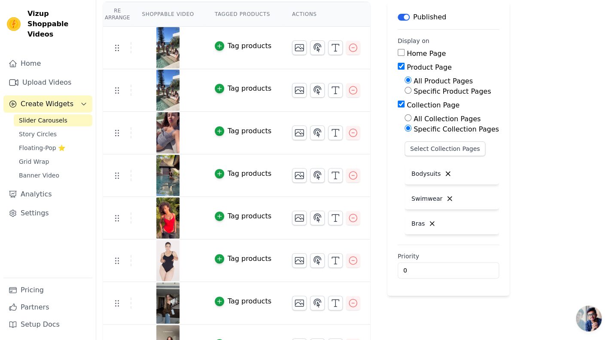  I want to click on th: Re Arrange, so click(117, 14).